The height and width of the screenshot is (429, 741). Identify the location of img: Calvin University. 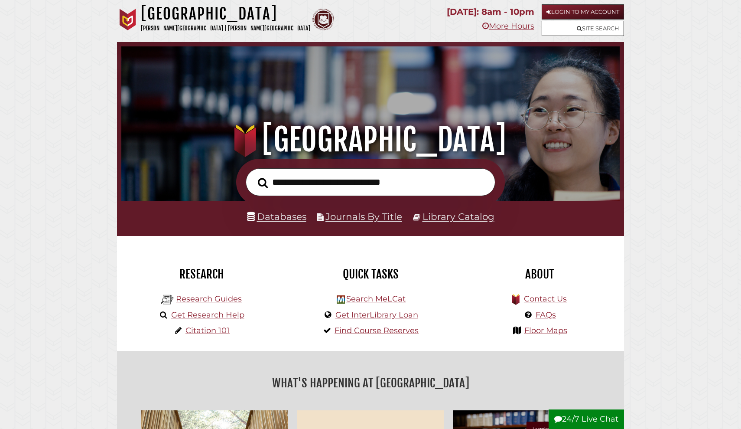
(128, 20).